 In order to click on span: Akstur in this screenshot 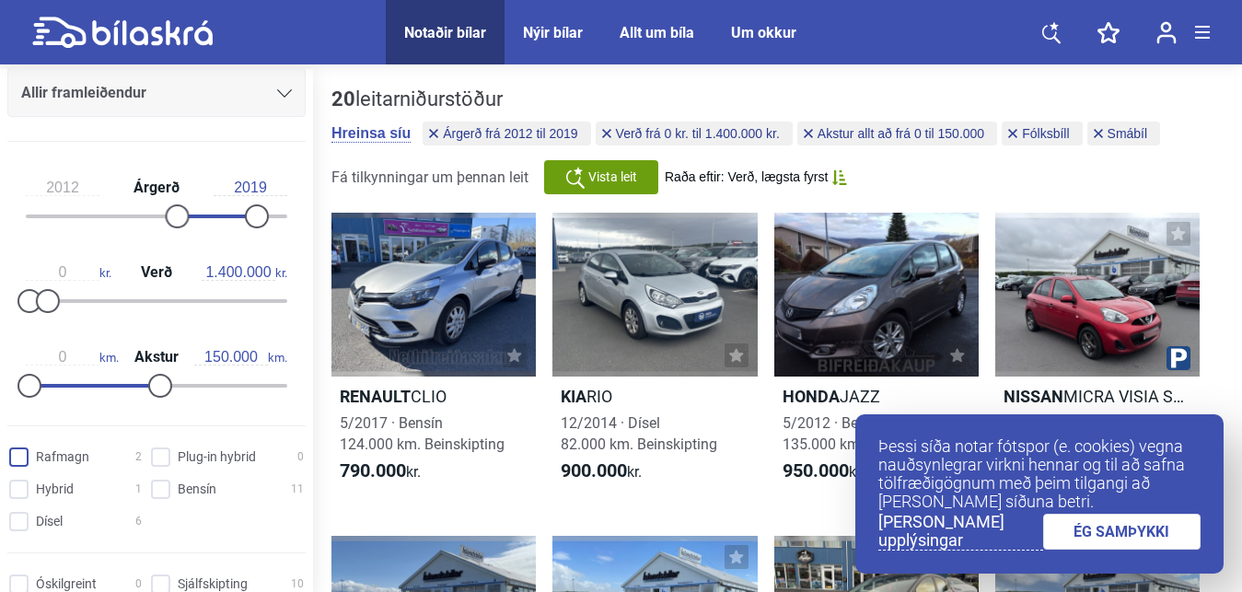, I will do `click(157, 357)`.